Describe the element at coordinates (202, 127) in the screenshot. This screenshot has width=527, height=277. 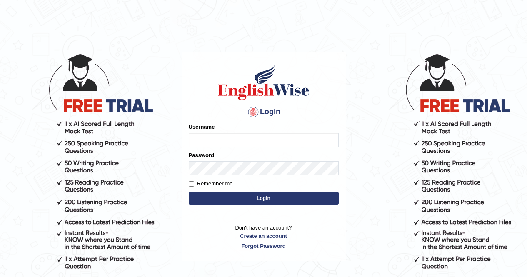
I see `label: Username` at that location.